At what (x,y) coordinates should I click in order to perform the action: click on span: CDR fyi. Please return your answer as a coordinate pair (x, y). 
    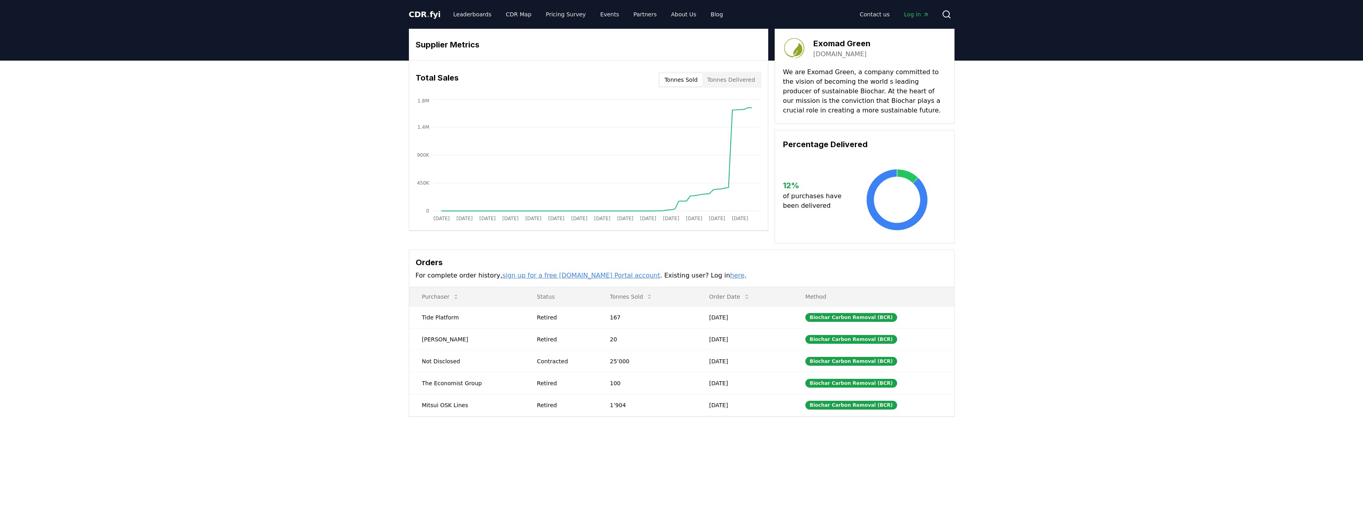
    Looking at the image, I should click on (425, 14).